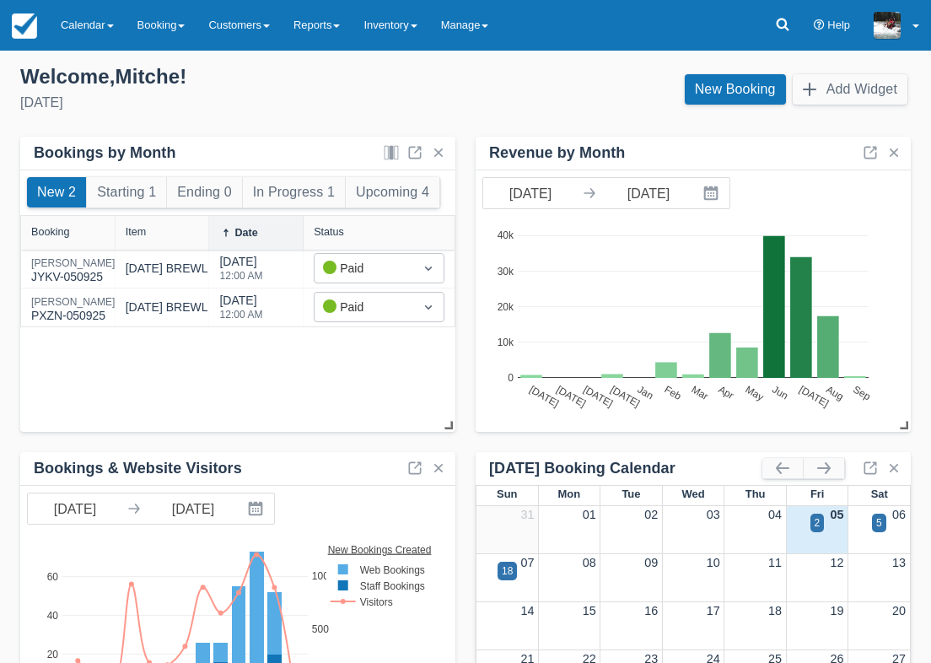  What do you see at coordinates (713, 611) in the screenshot?
I see `a: 17` at bounding box center [713, 611].